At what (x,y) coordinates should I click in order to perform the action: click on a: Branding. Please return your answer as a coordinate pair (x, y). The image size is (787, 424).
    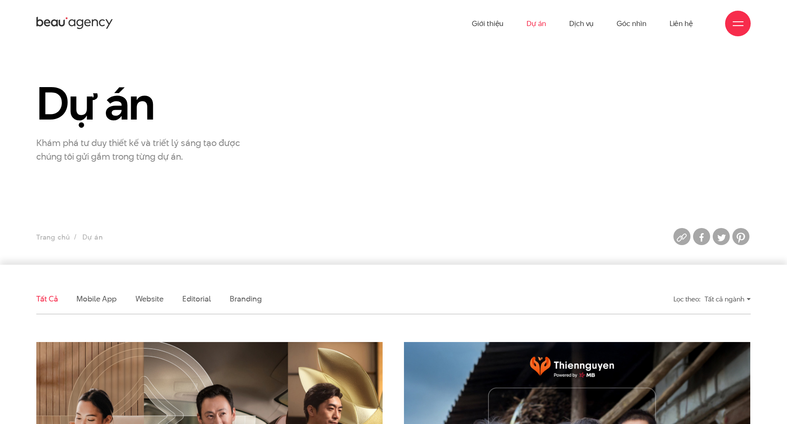
    Looking at the image, I should click on (246, 299).